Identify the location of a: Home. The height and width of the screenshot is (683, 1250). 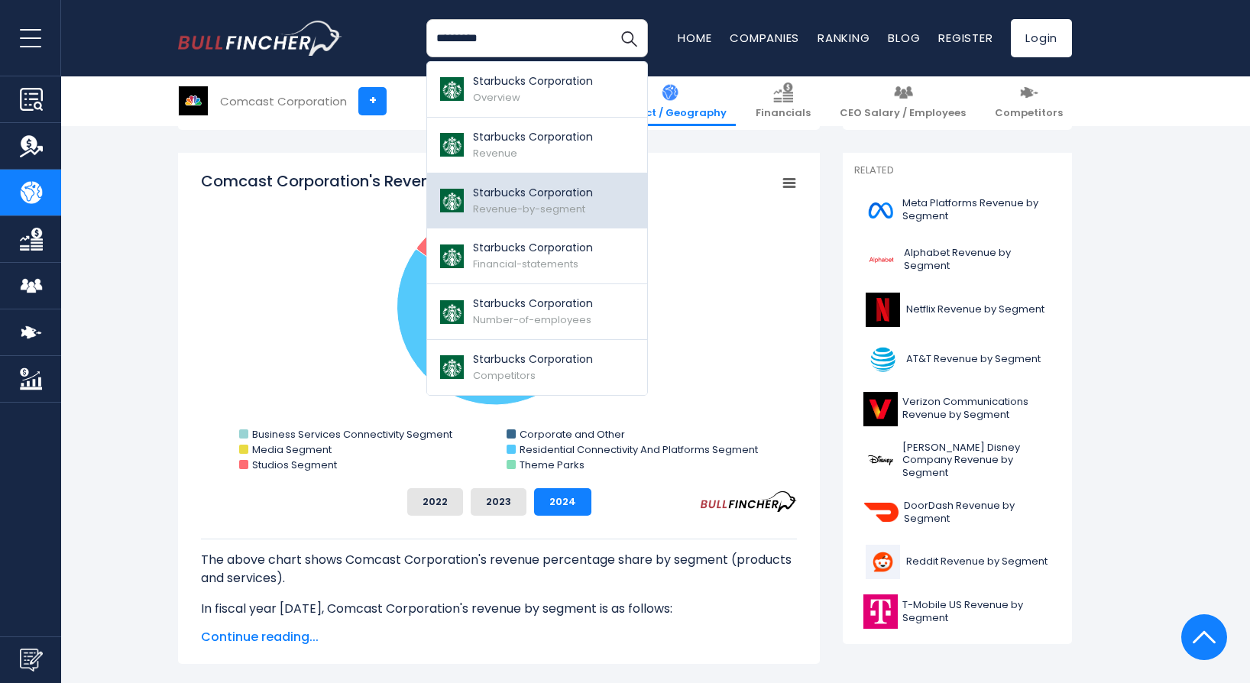
(695, 37).